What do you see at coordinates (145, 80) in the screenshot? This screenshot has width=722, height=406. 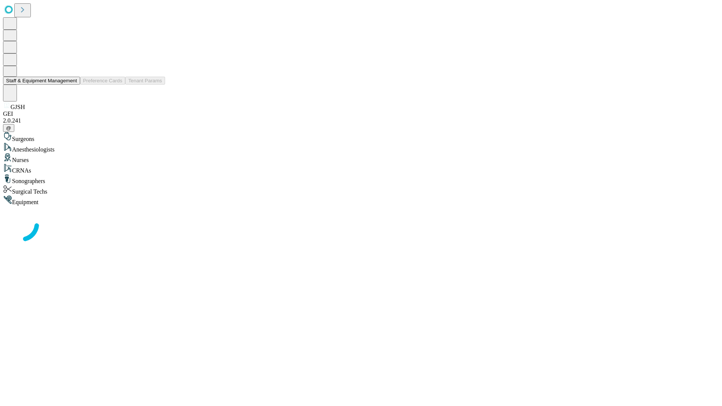 I see `button: Tenant Params` at bounding box center [145, 80].